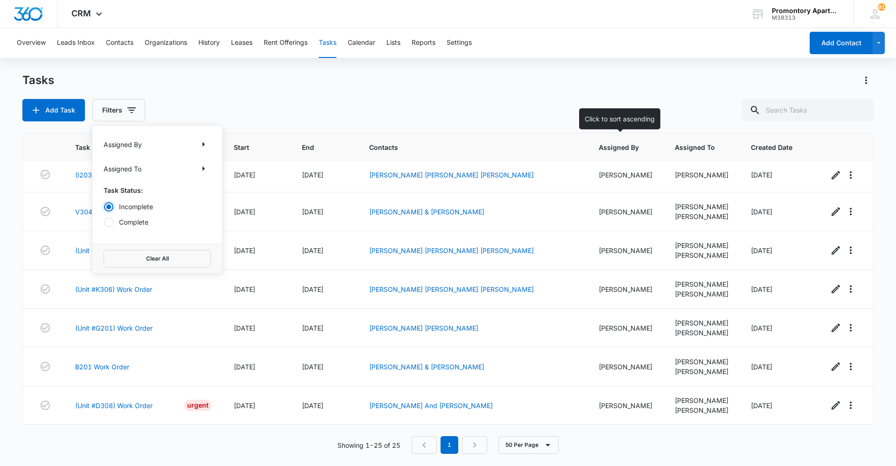 Image resolution: width=896 pixels, height=466 pixels. What do you see at coordinates (881, 7) in the screenshot?
I see `span: 91` at bounding box center [881, 7].